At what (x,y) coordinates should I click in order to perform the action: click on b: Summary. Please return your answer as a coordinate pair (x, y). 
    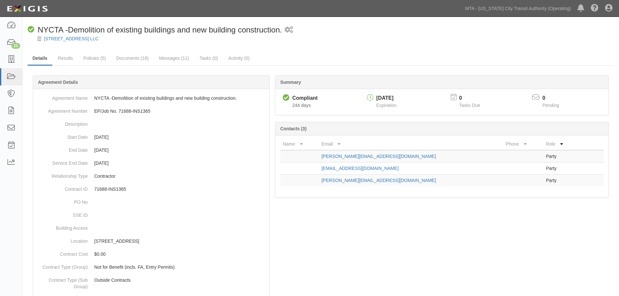
    Looking at the image, I should click on (291, 82).